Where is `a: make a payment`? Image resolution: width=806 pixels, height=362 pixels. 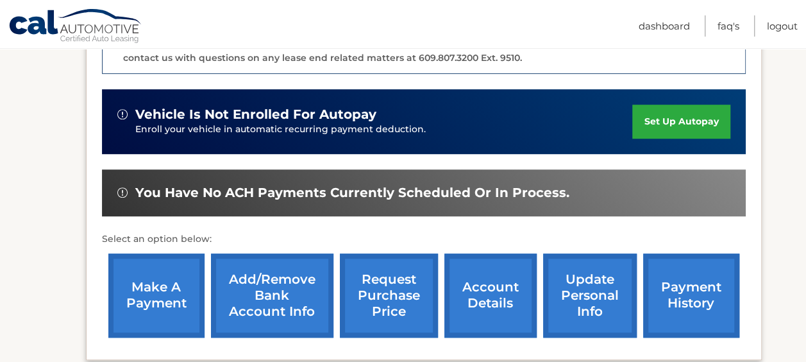
a: make a payment is located at coordinates (157, 295).